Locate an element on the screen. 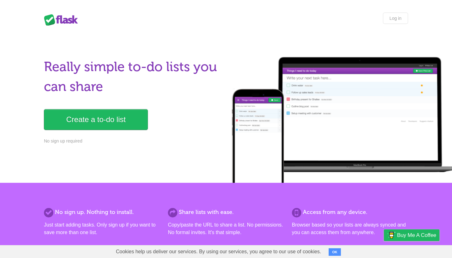  a: Create a to-do list is located at coordinates (96, 119).